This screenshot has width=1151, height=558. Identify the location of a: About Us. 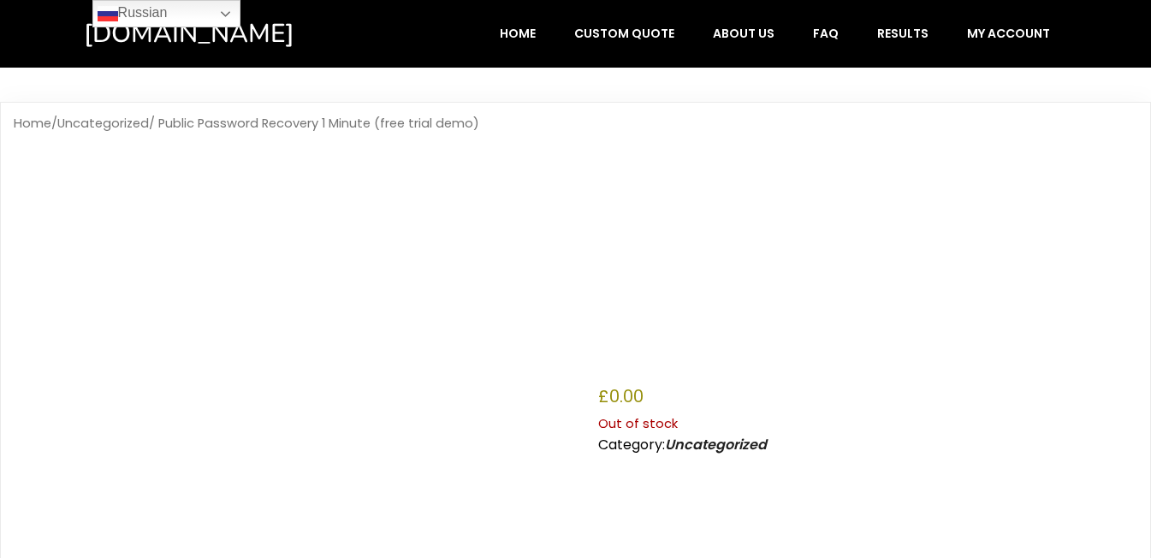
(744, 33).